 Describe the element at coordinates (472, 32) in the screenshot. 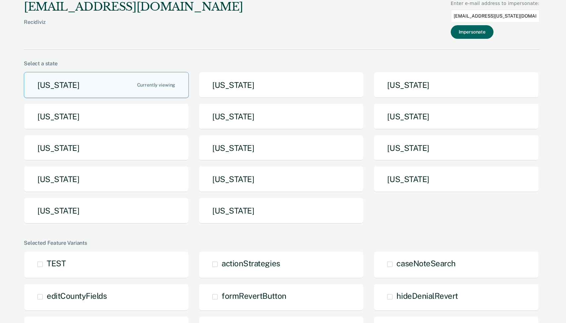

I see `button: Impersonate` at that location.